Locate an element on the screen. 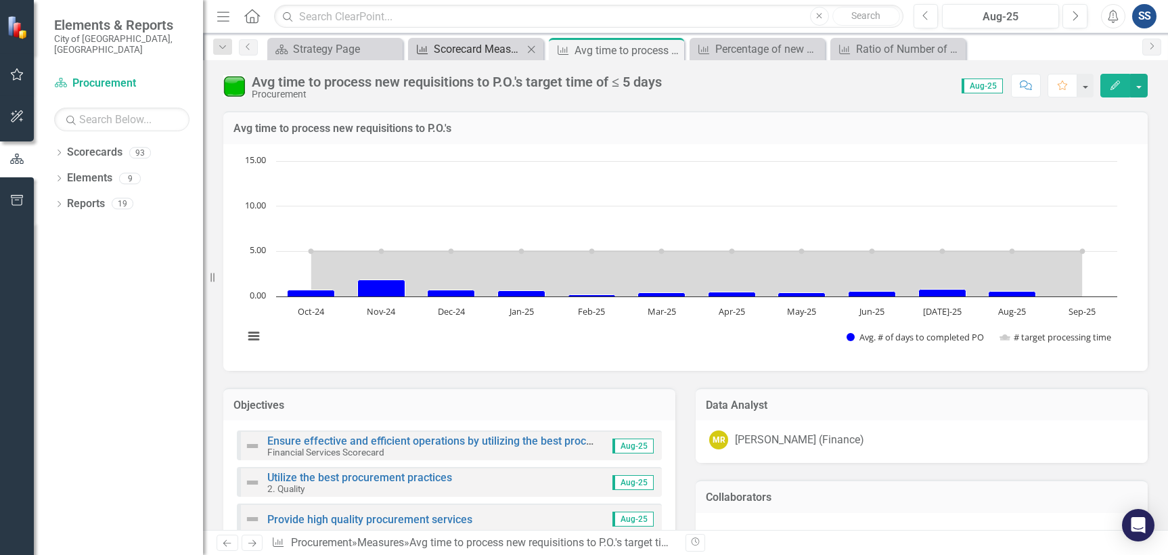  div: 93 is located at coordinates (140, 152).